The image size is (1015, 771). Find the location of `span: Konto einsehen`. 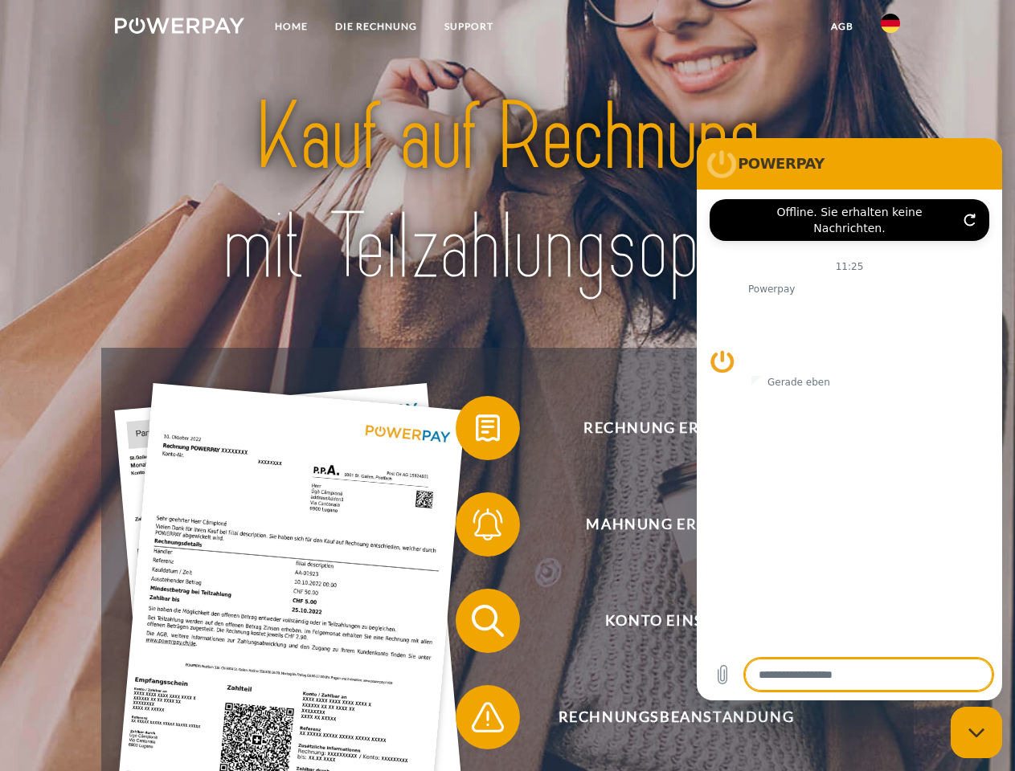

span: Konto einsehen is located at coordinates (676, 621).